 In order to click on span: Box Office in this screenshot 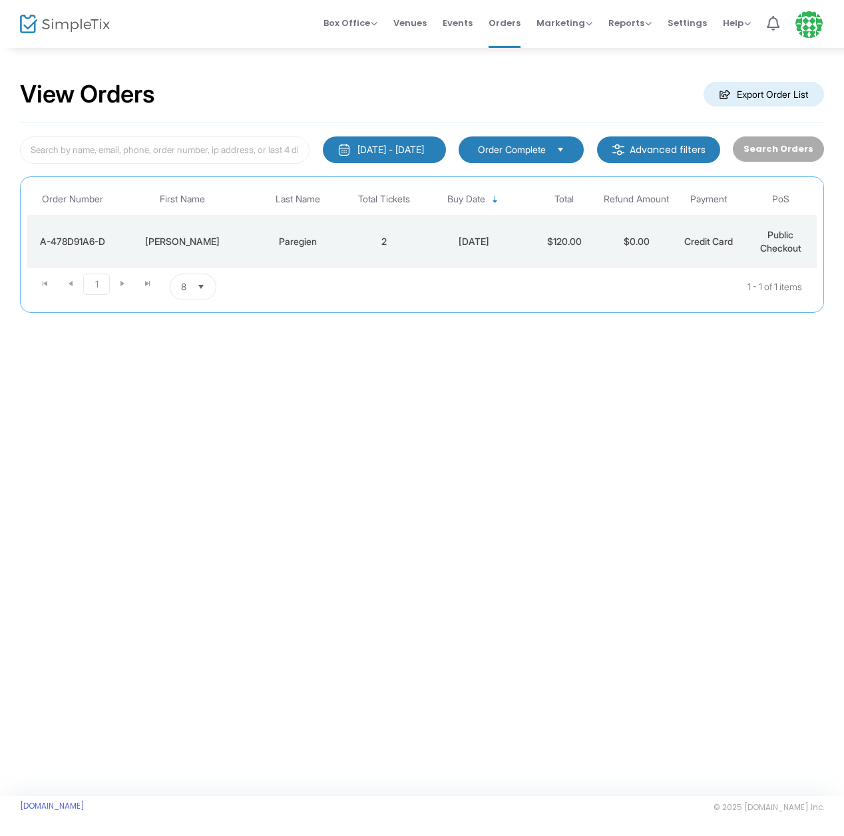, I will do `click(350, 23)`.